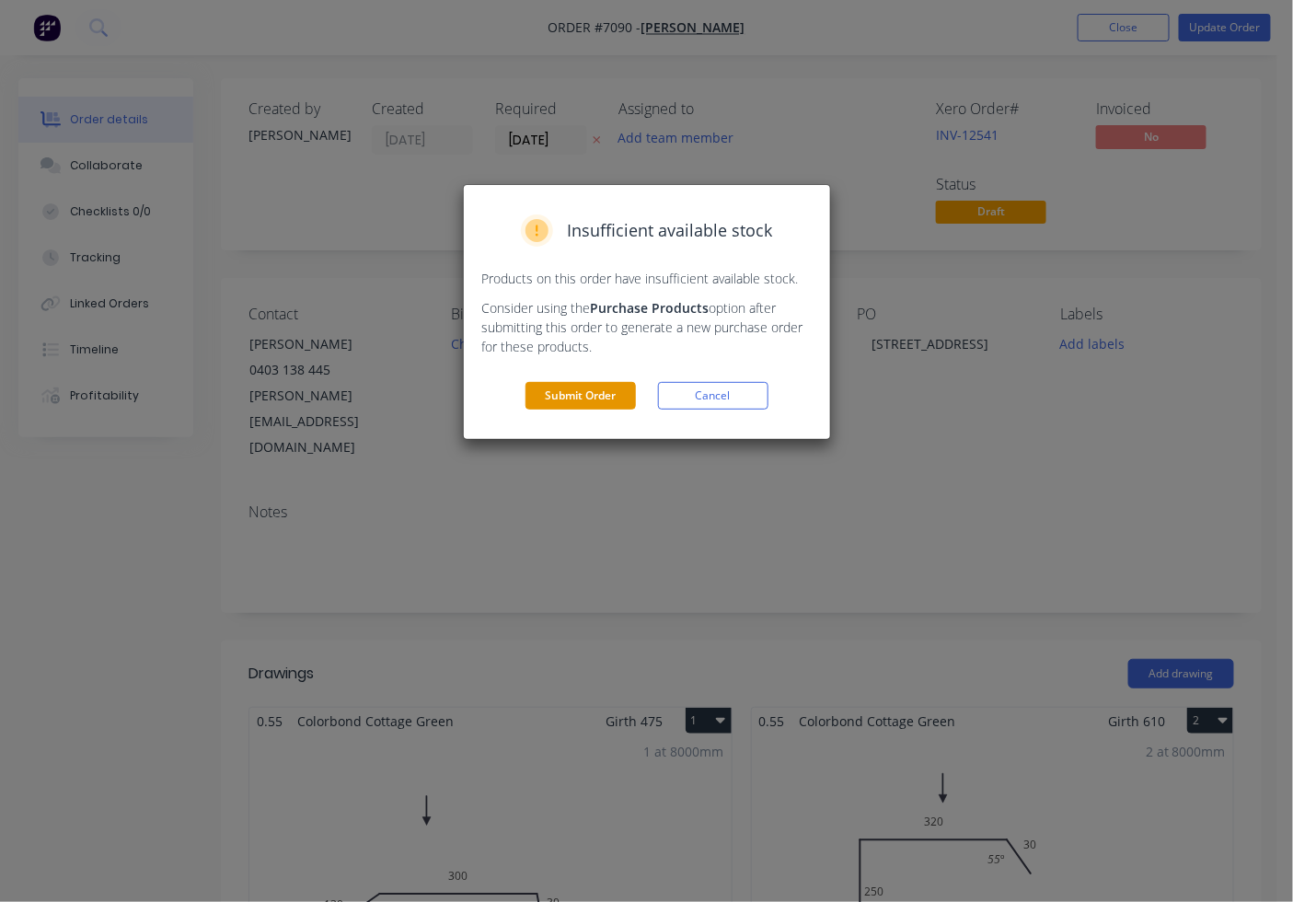 The width and height of the screenshot is (1293, 902). What do you see at coordinates (581, 396) in the screenshot?
I see `button: Submit Order` at bounding box center [581, 396].